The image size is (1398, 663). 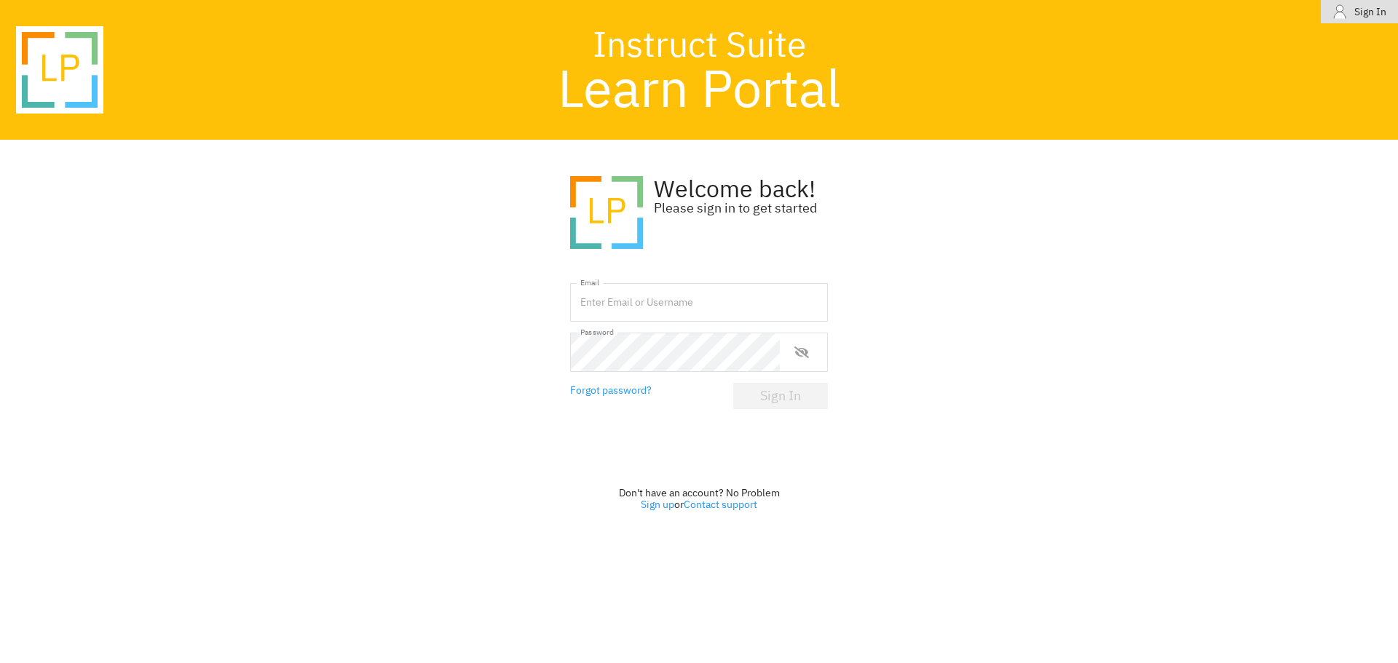 What do you see at coordinates (699, 505) in the screenshot?
I see `div: or` at bounding box center [699, 505].